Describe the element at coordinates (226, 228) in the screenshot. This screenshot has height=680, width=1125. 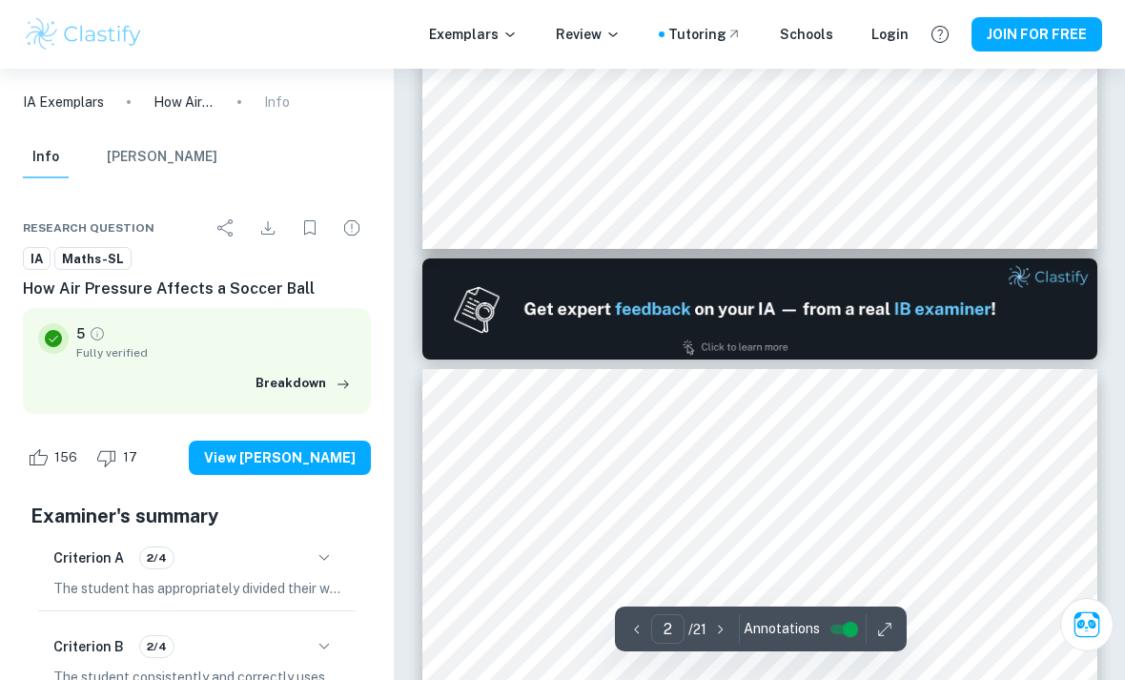
I see `div: Share` at that location.